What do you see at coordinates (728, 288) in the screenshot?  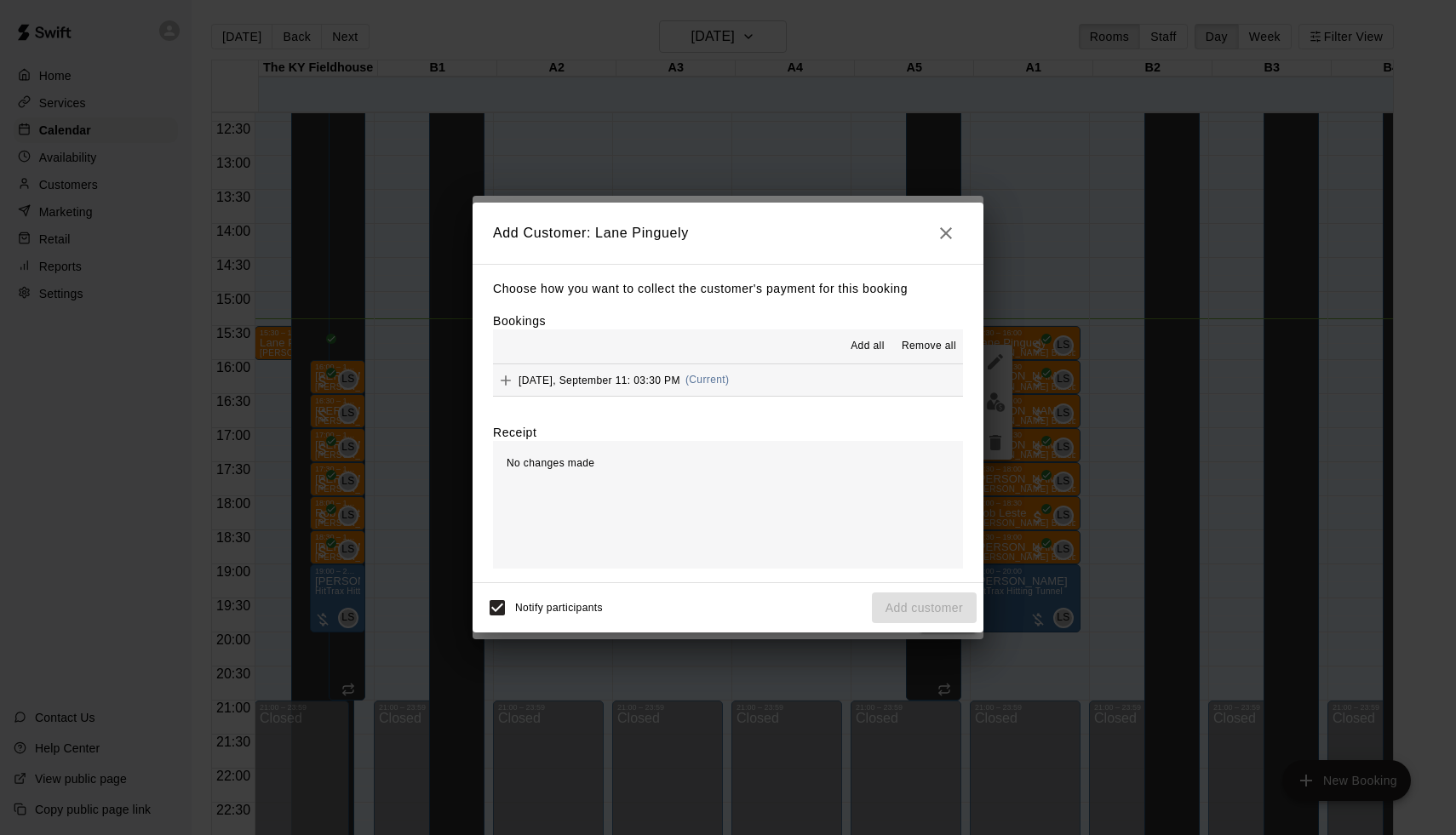 I see `p: Choose how you want to collect the customer's payment for this booking` at bounding box center [728, 288].